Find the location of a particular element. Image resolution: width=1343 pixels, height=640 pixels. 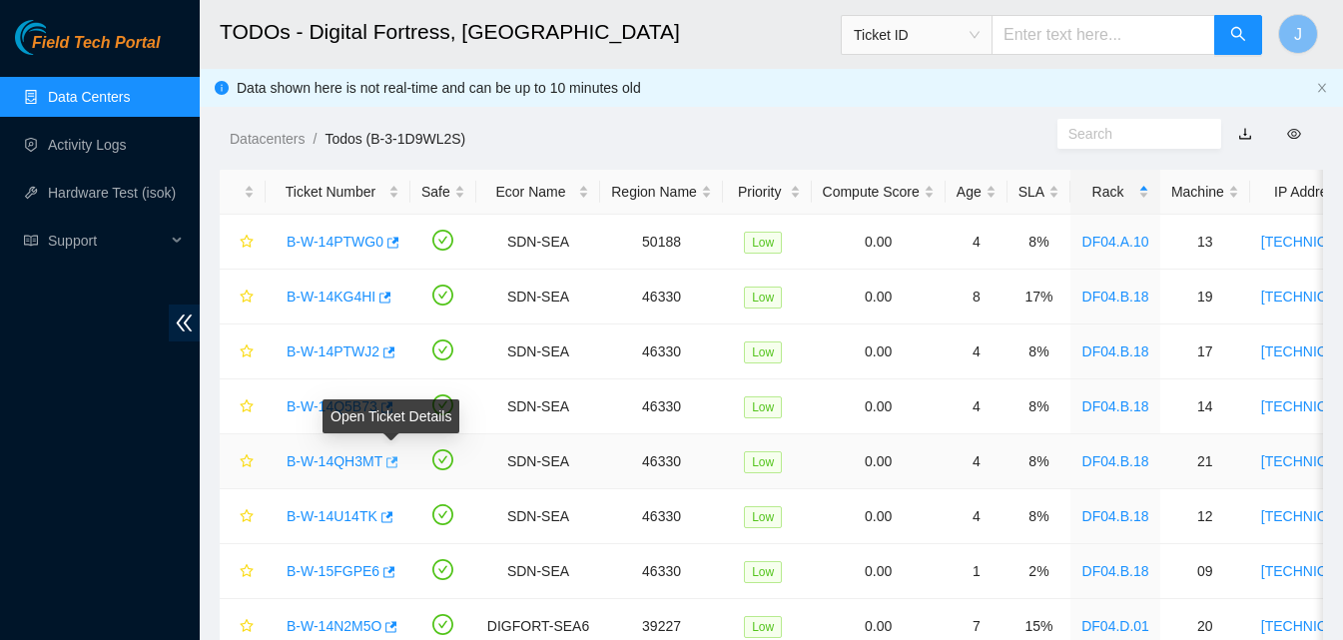

span: eye is located at coordinates (1294, 134).